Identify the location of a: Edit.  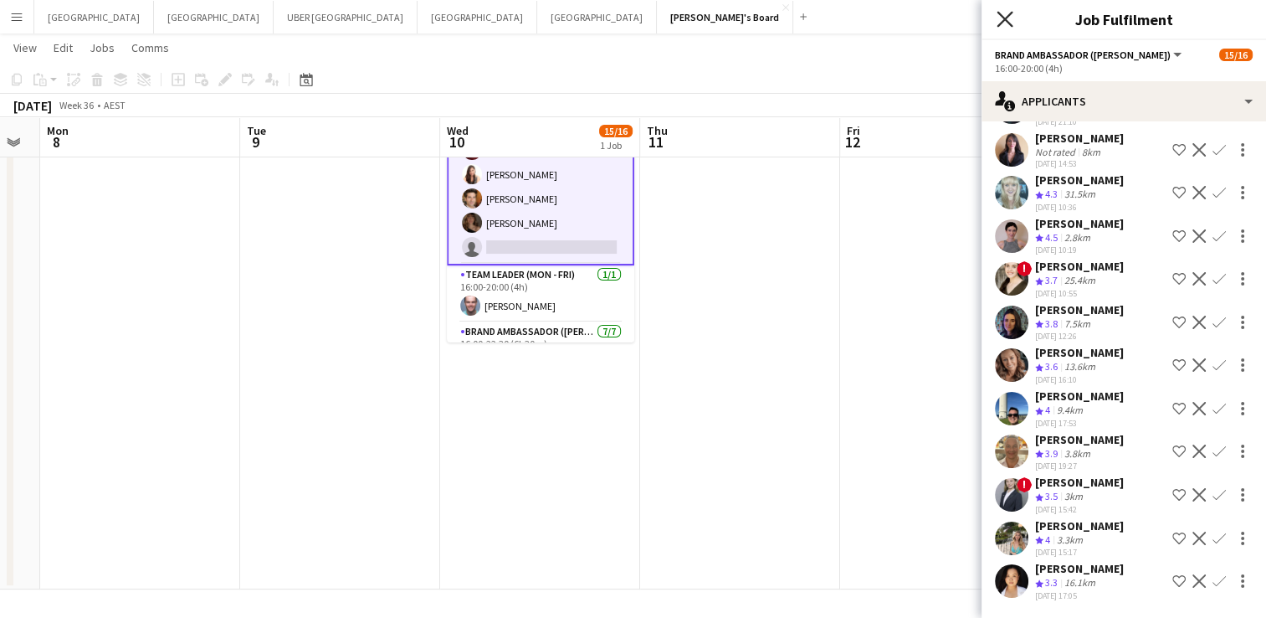
(63, 48).